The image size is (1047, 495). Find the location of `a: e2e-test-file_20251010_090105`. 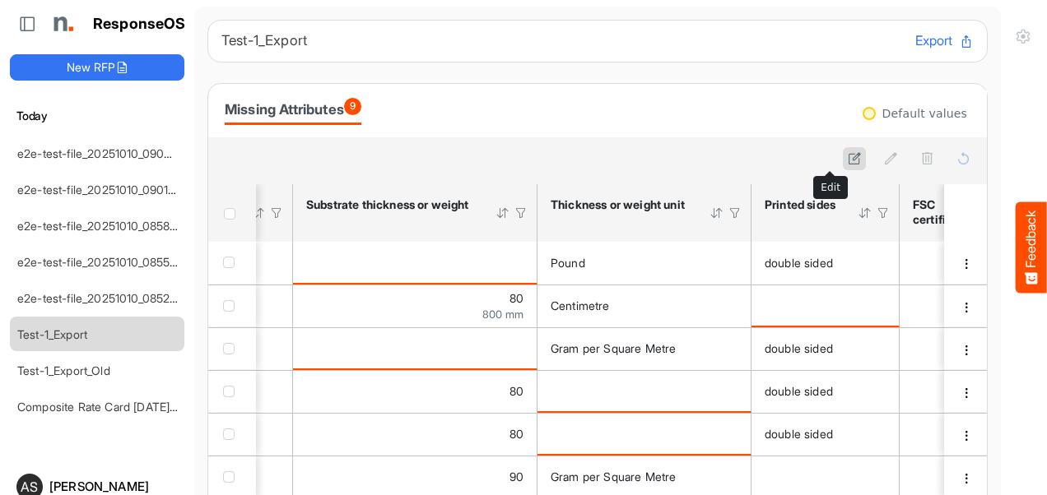

a: e2e-test-file_20251010_090105 is located at coordinates (100, 189).